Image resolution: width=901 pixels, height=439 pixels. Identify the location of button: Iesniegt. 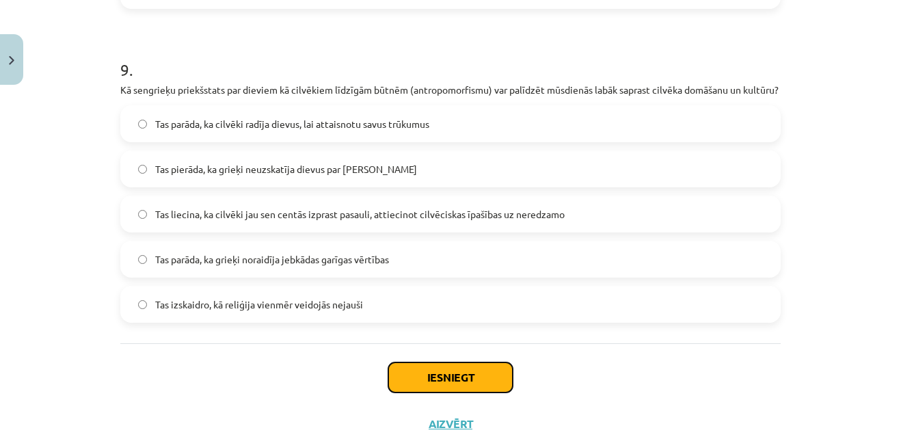
(451, 377).